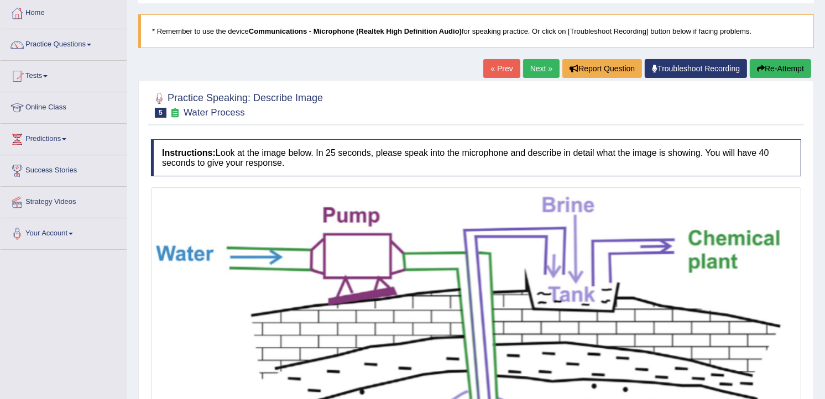 This screenshot has height=399, width=825. Describe the element at coordinates (64, 232) in the screenshot. I see `a: Your Account` at that location.